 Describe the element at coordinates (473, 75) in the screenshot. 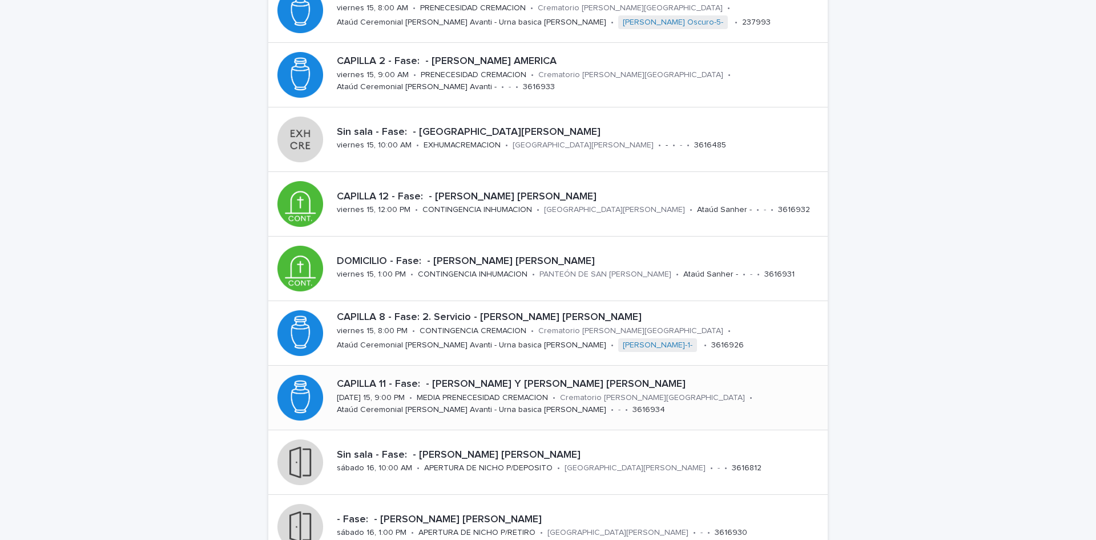

I see `p: PRENECESIDAD CREMACION` at that location.